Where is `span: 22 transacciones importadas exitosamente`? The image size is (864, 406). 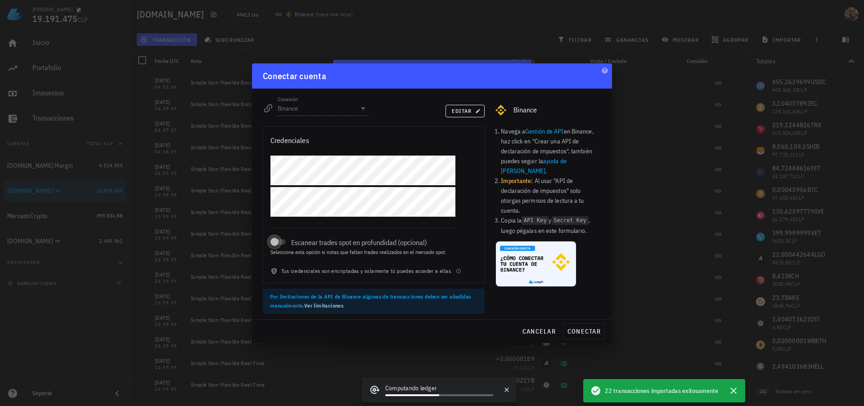 span: 22 transacciones importadas exitosamente is located at coordinates (661, 391).